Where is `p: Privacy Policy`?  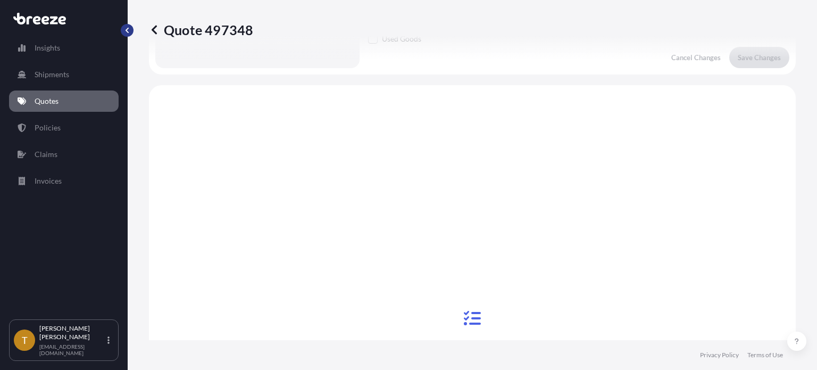
p: Privacy Policy is located at coordinates (719, 355).